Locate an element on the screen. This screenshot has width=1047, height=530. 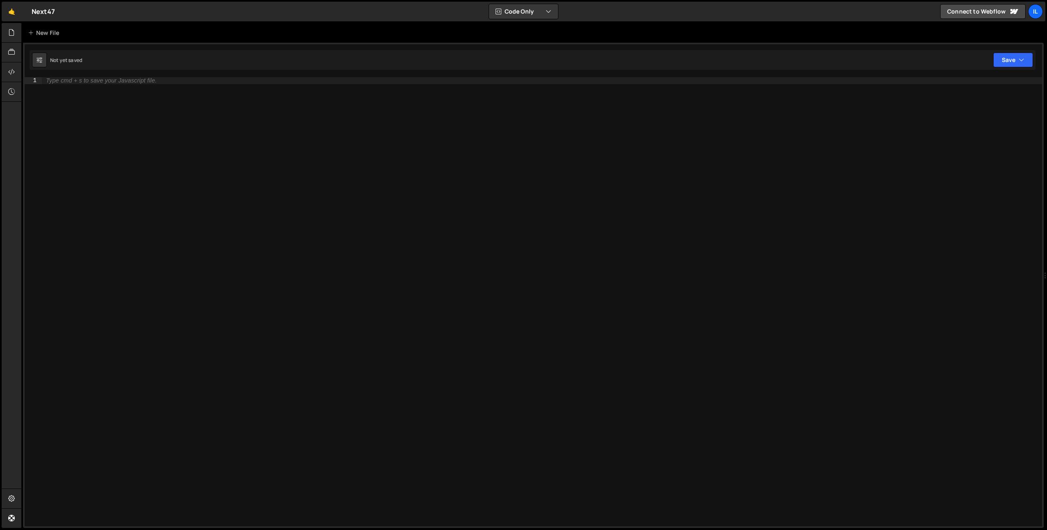
div: Next47 is located at coordinates (43, 12).